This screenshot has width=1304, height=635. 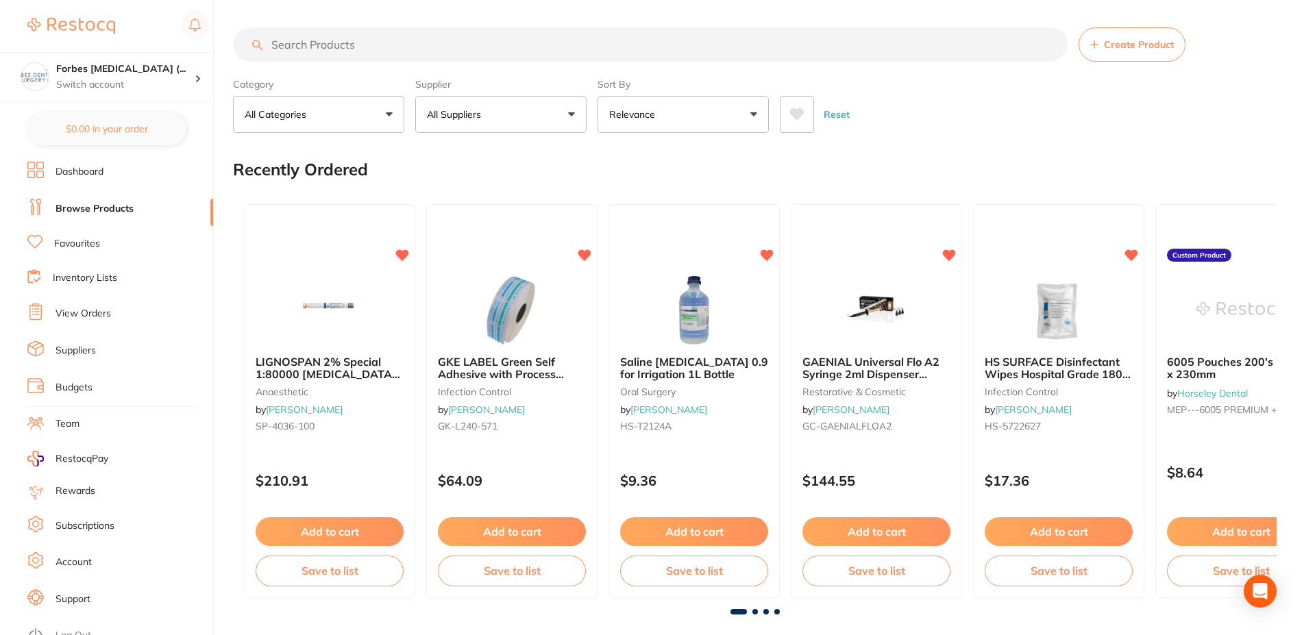 I want to click on div: Open Intercom Messenger, so click(x=1260, y=591).